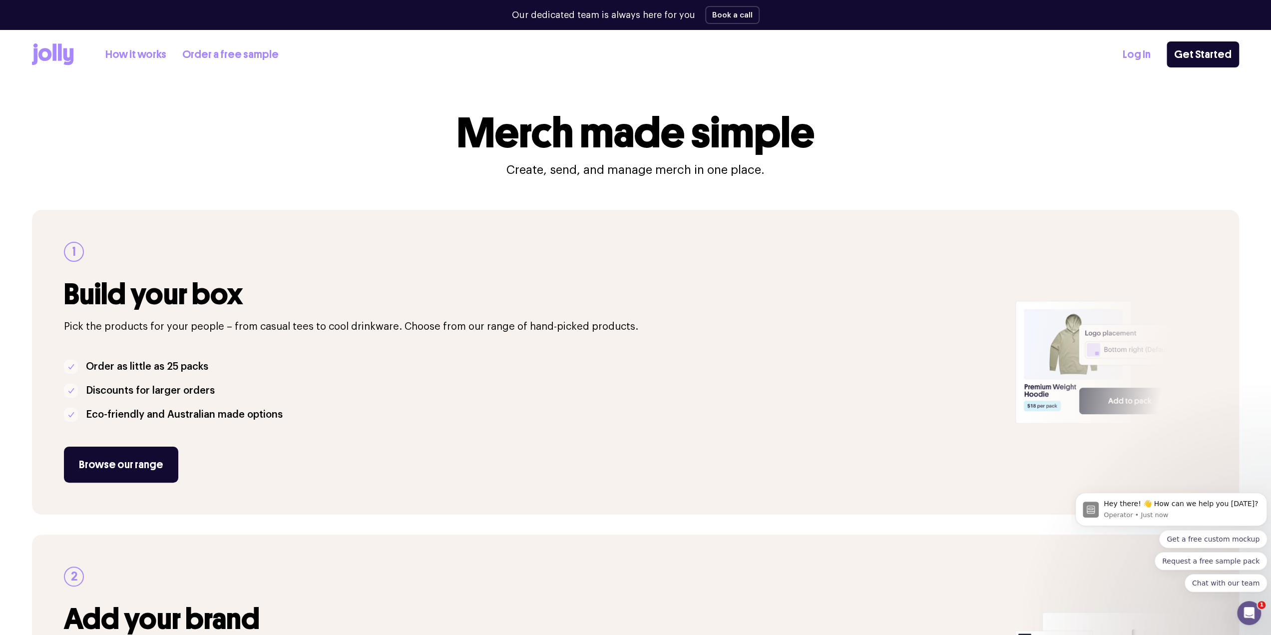 The height and width of the screenshot is (635, 1271). What do you see at coordinates (603, 15) in the screenshot?
I see `p: Our dedicated team is always here for you` at bounding box center [603, 15].